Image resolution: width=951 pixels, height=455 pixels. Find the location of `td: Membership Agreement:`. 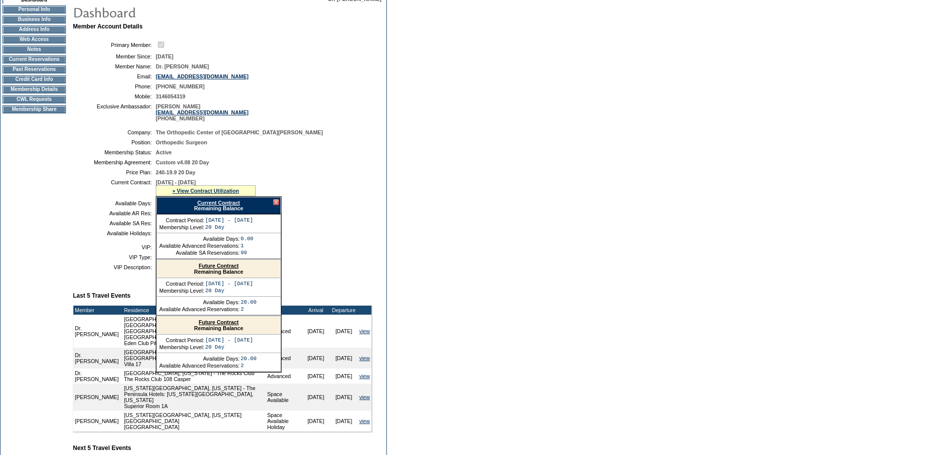

td: Membership Agreement: is located at coordinates (114, 162).